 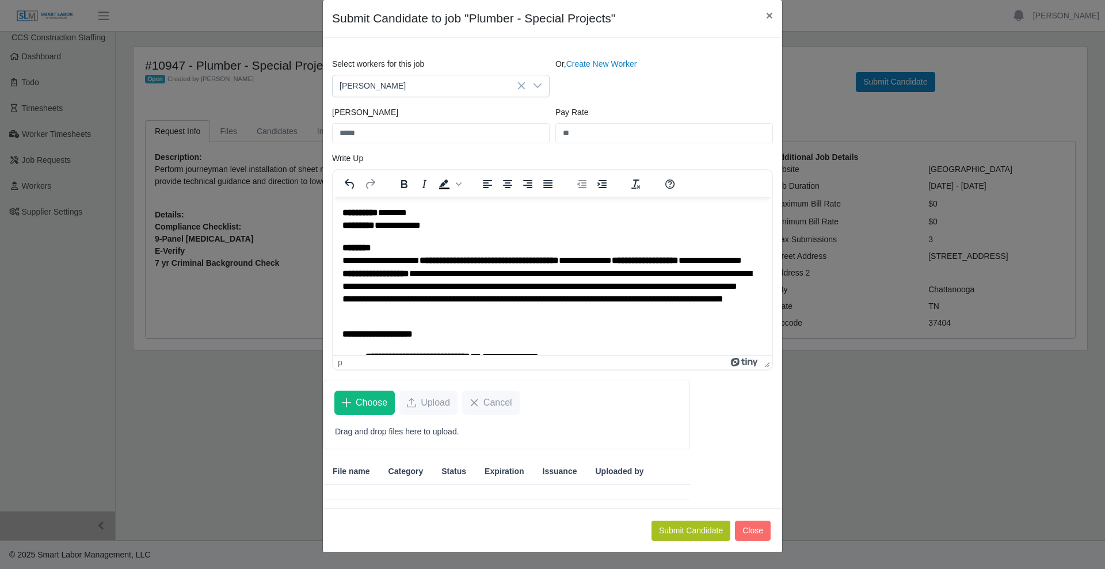 I want to click on button: Cancel, so click(x=491, y=403).